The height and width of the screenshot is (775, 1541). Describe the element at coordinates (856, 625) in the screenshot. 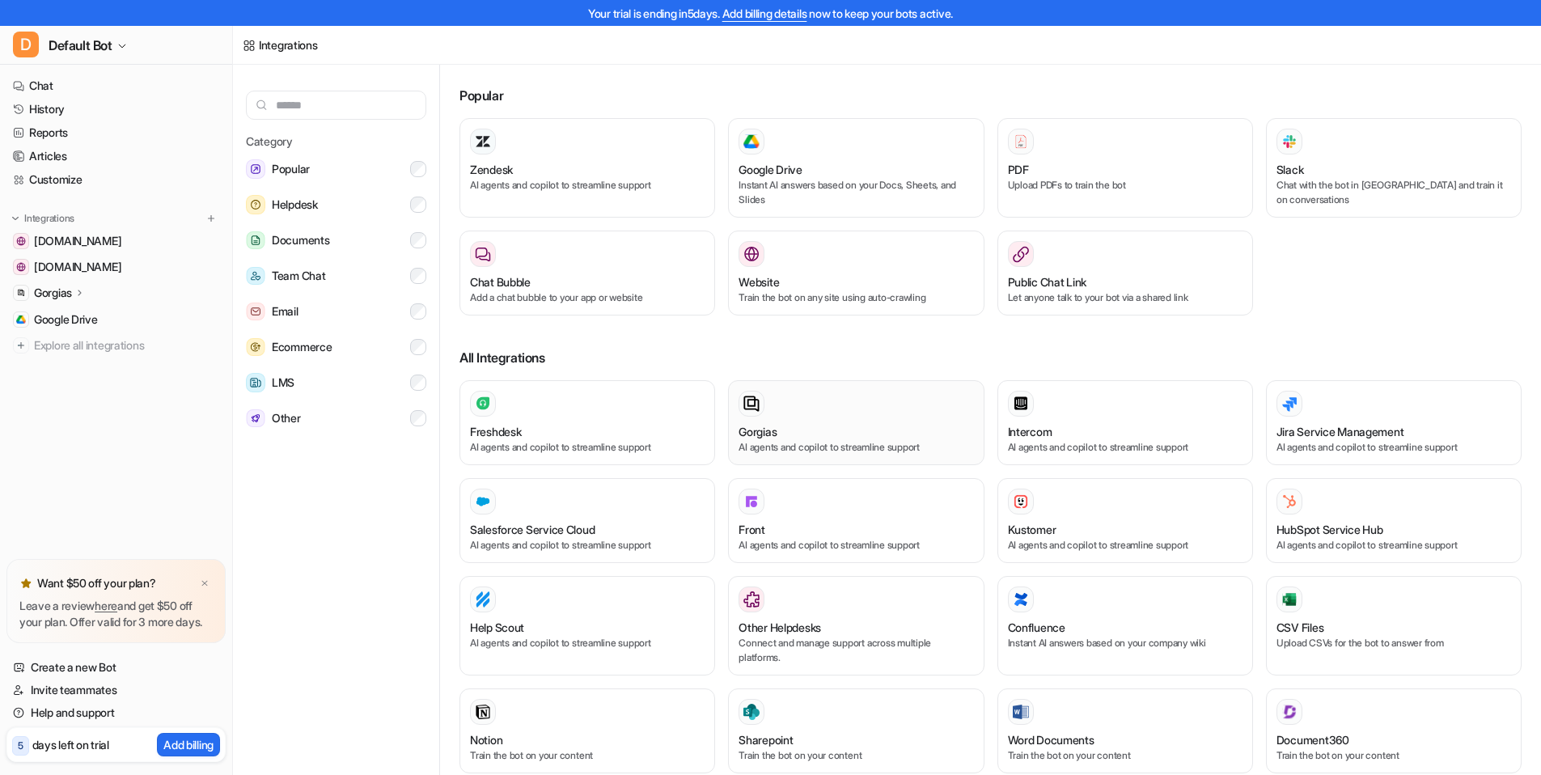

I see `button: Other HelpdesksOther HelpdesksConnect and manage support across multiple platforms.` at that location.